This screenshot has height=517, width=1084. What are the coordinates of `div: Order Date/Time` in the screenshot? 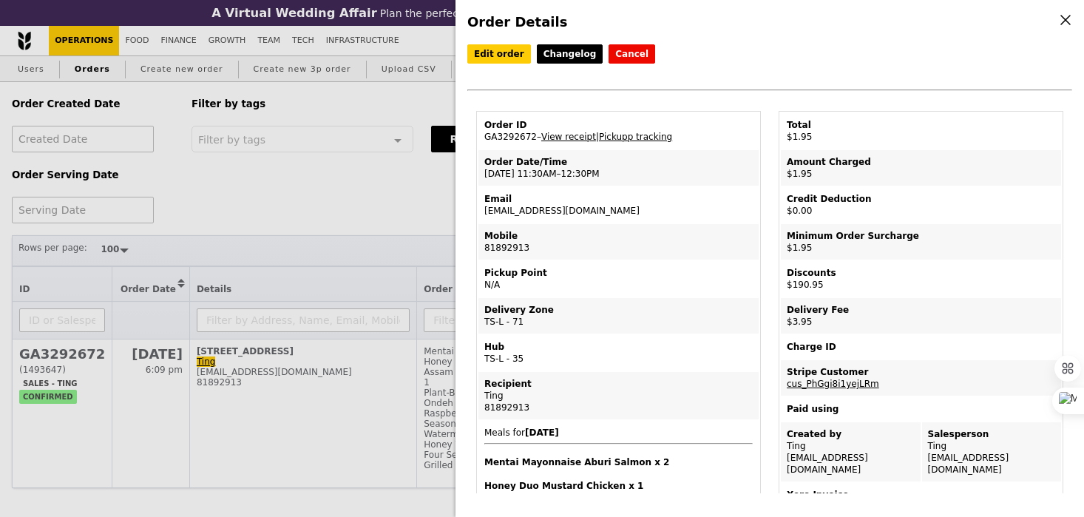 It's located at (618, 162).